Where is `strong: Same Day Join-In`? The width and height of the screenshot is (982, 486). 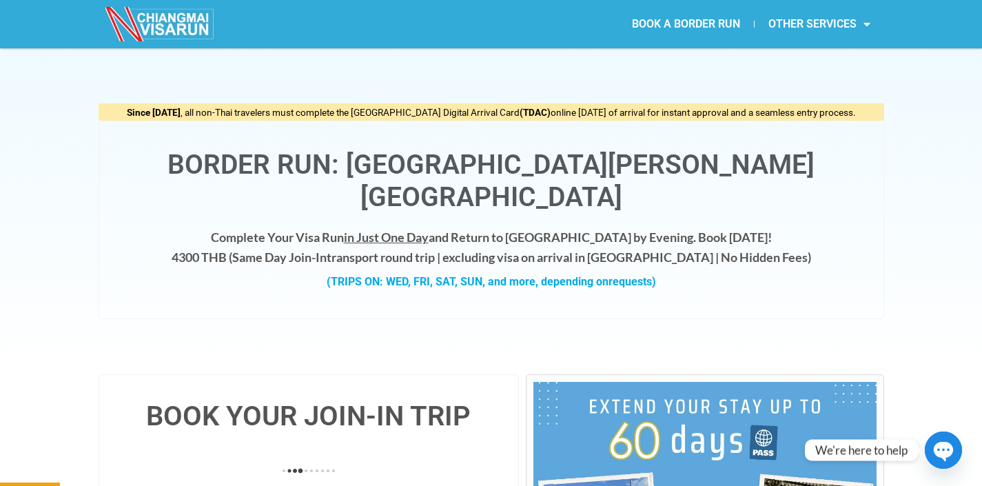
strong: Same Day Join-In is located at coordinates (279, 257).